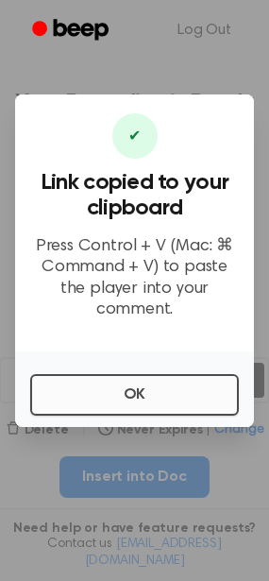  What do you see at coordinates (134, 395) in the screenshot?
I see `button: OK` at bounding box center [134, 395].